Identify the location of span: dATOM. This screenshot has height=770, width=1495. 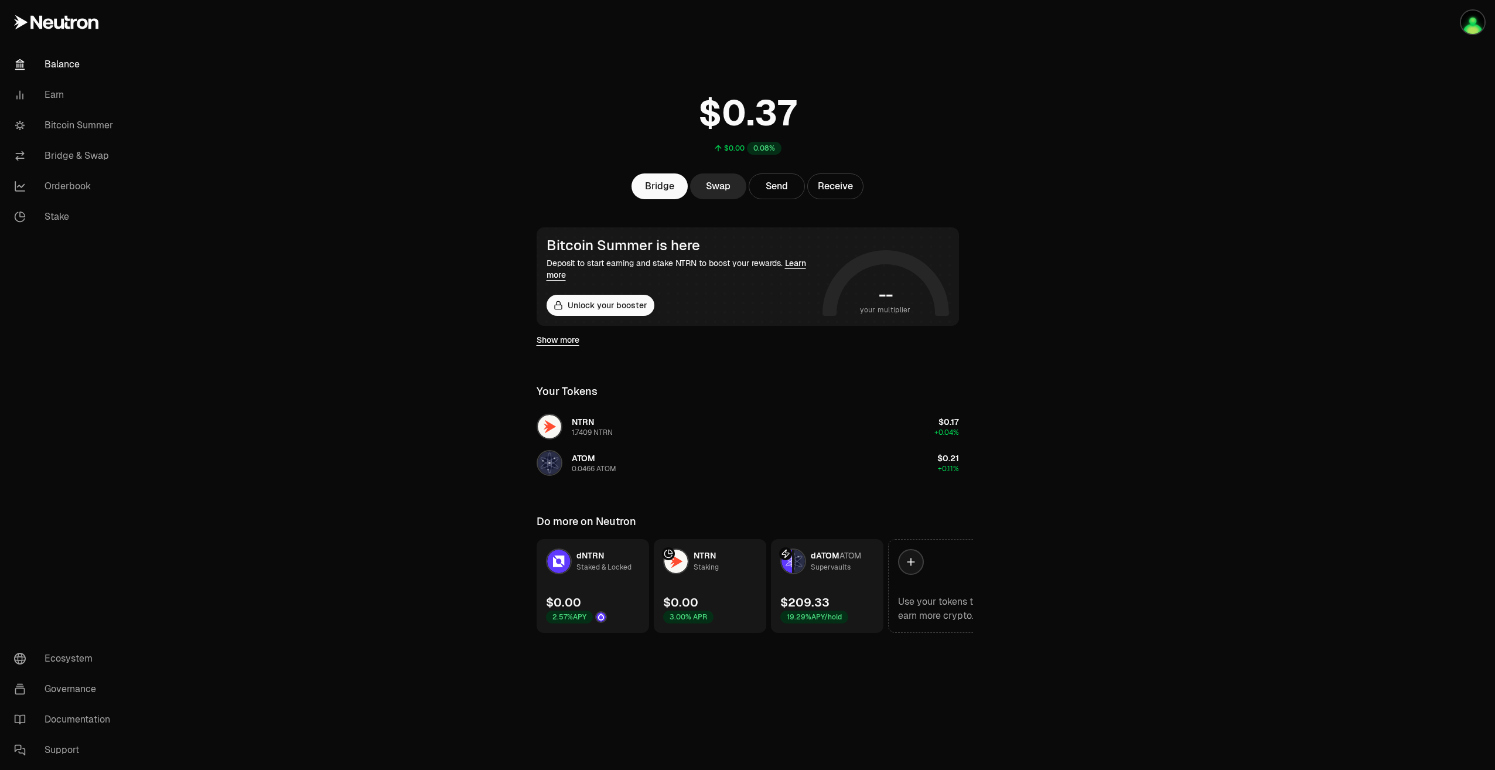
(825, 556).